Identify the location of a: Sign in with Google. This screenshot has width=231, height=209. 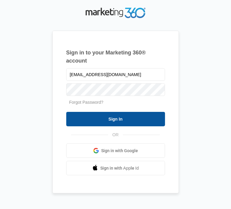
(115, 151).